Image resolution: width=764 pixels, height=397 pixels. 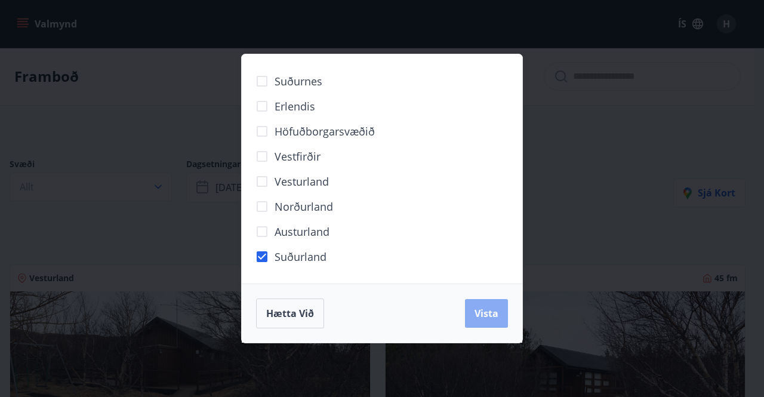 I want to click on button: Vista, so click(x=487, y=313).